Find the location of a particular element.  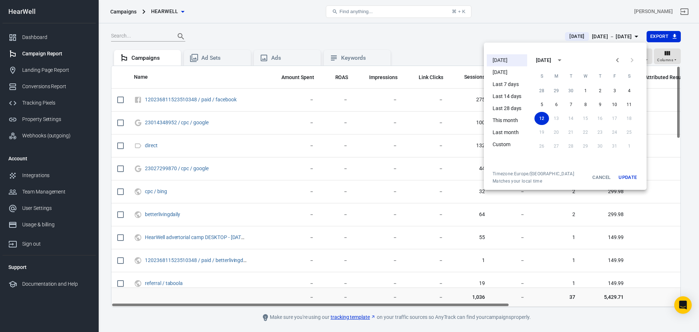

button: 4 is located at coordinates (629, 91).